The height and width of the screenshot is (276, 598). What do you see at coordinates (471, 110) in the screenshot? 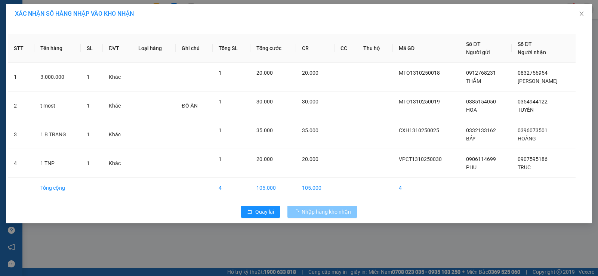
I see `span: HOA` at bounding box center [471, 110].